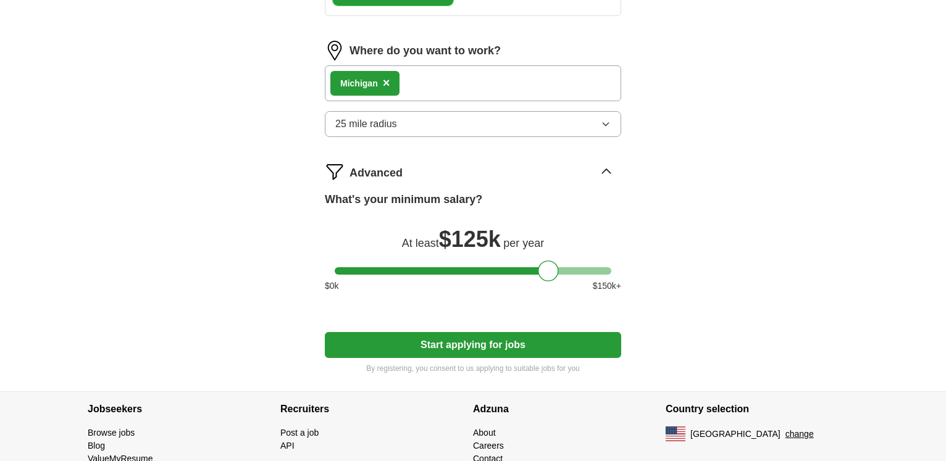 The width and height of the screenshot is (946, 461). Describe the element at coordinates (473, 345) in the screenshot. I see `button: Start applying for jobs` at that location.